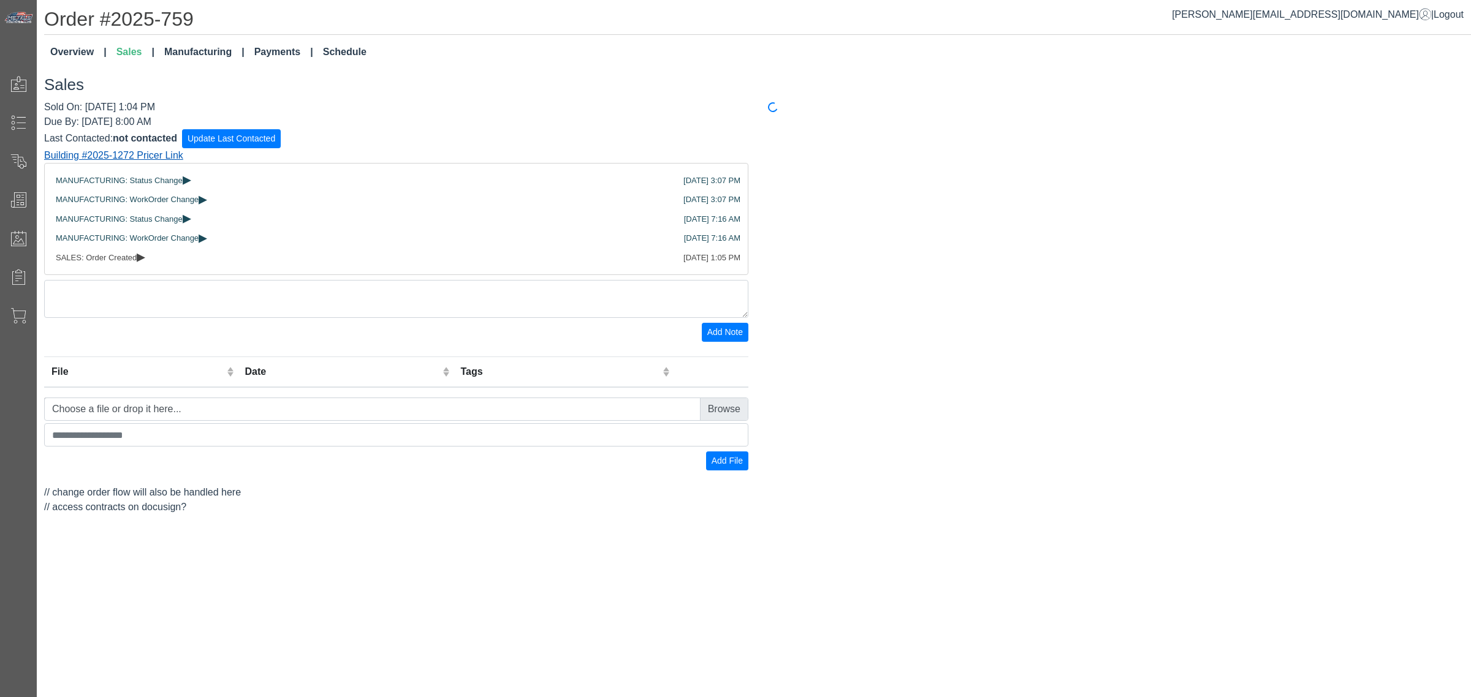  What do you see at coordinates (78, 52) in the screenshot?
I see `a: Overview` at bounding box center [78, 52].